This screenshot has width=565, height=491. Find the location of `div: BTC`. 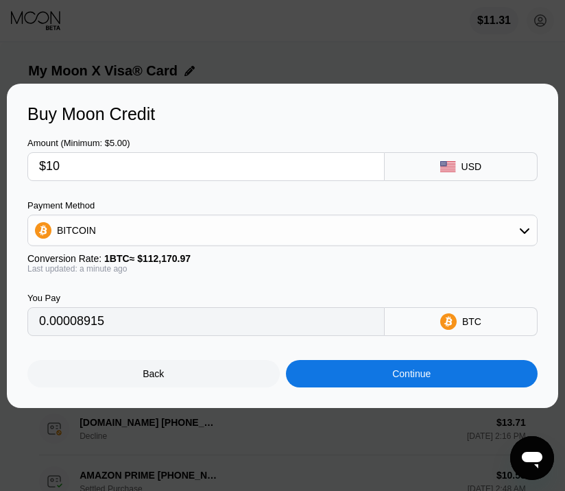

div: BTC is located at coordinates (472, 322).